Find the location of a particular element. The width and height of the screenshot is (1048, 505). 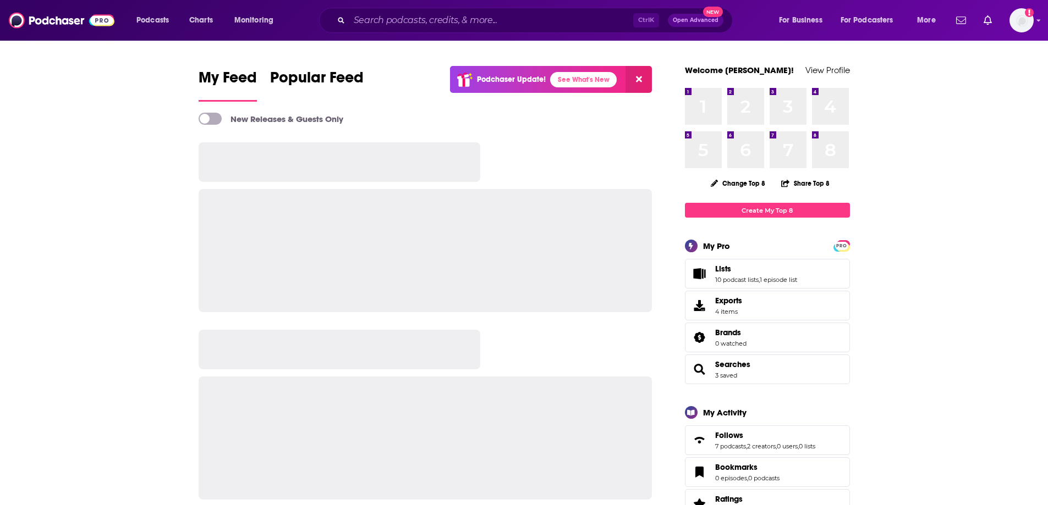

img: User Profile is located at coordinates (1021, 20).